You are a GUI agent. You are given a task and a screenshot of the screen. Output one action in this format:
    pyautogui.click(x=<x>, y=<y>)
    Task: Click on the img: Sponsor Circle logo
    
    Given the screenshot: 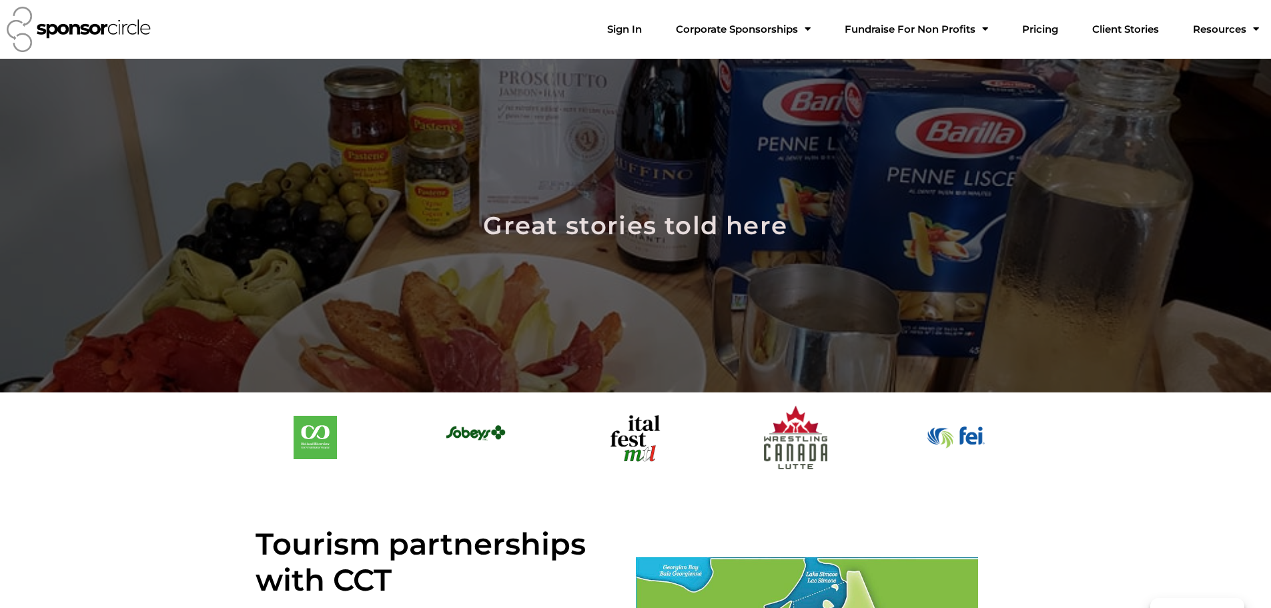 What is the action you would take?
    pyautogui.click(x=79, y=29)
    